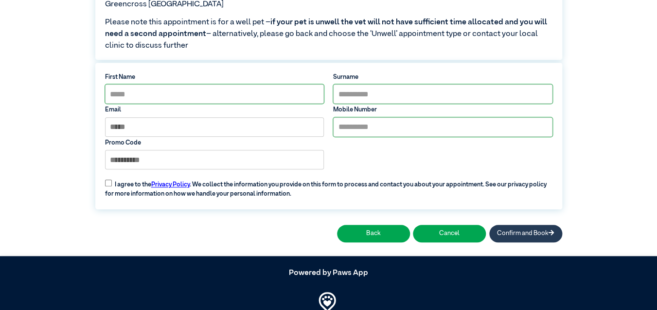 The height and width of the screenshot is (310, 657). I want to click on label: Email, so click(214, 109).